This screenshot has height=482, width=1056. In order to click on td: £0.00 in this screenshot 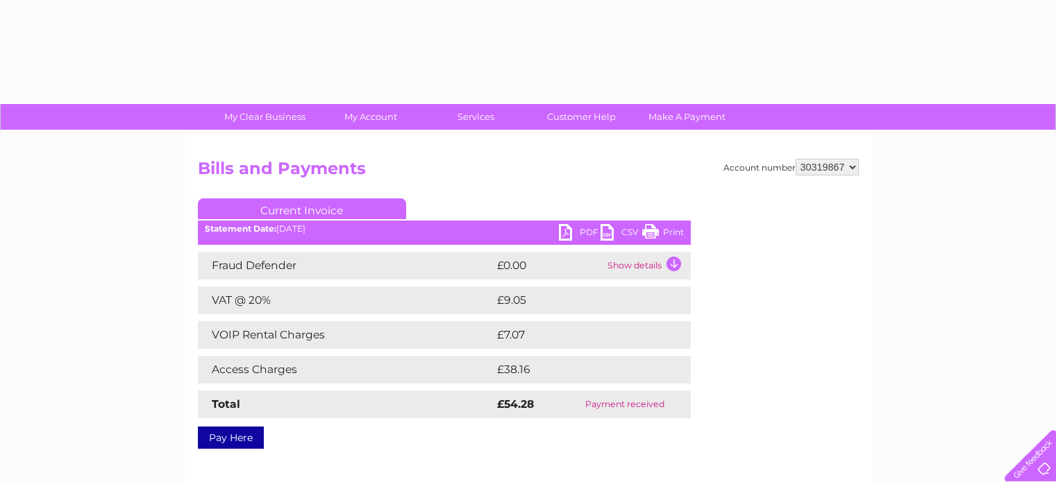, I will do `click(548, 266)`.